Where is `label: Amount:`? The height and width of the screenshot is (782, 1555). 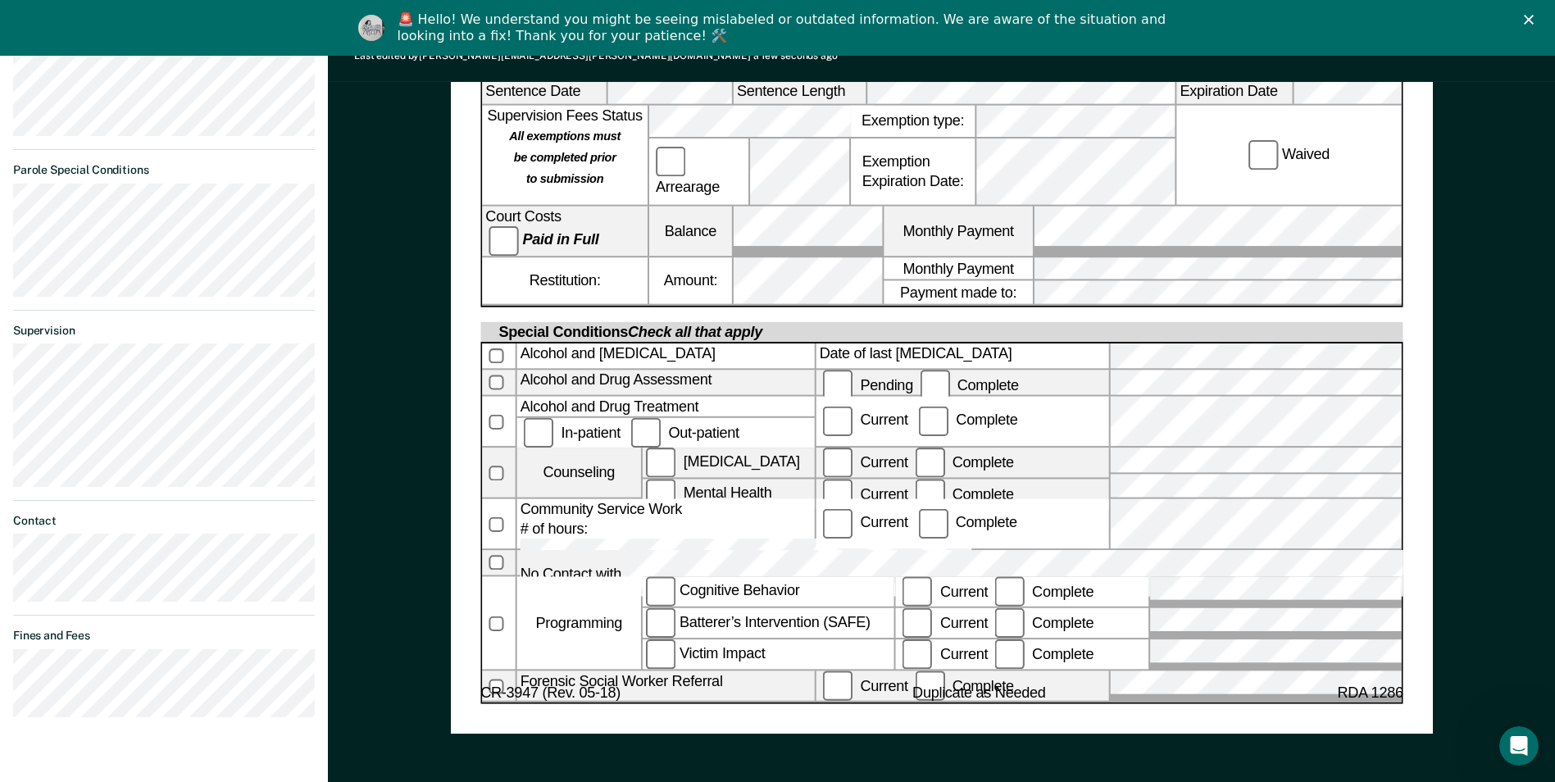
label: Amount: is located at coordinates (690, 280).